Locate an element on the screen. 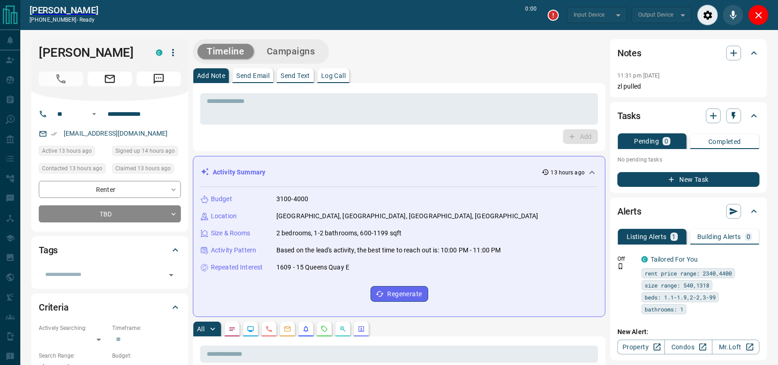  p: No pending tasks is located at coordinates (689, 160).